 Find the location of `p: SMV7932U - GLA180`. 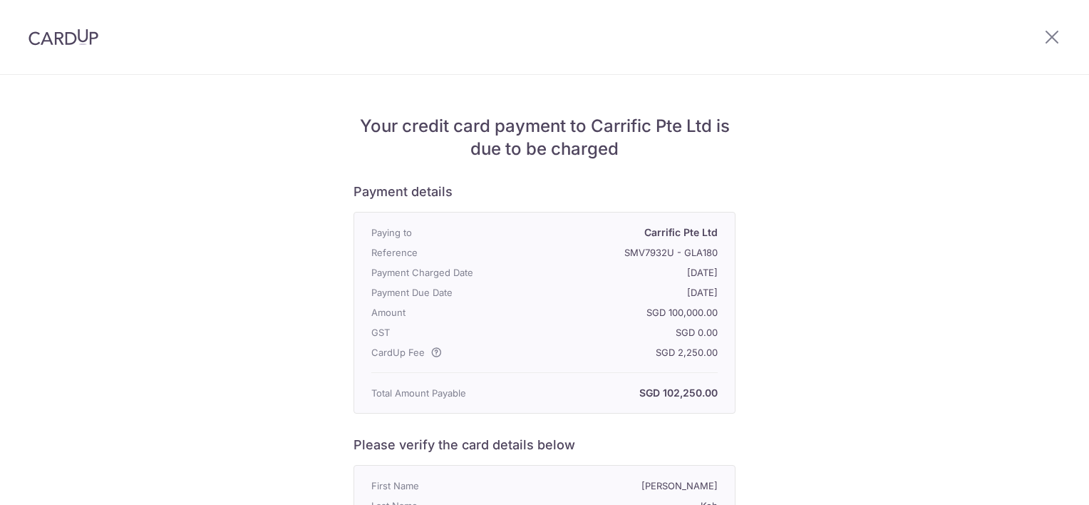

p: SMV7932U - GLA180 is located at coordinates (614, 252).